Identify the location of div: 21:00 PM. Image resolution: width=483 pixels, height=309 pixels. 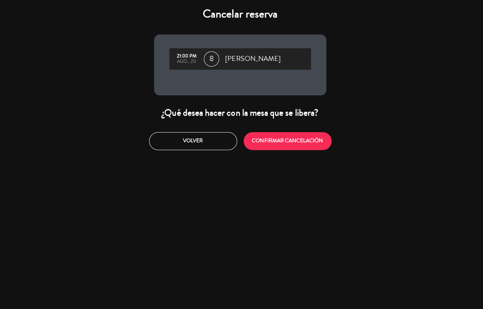
(188, 58).